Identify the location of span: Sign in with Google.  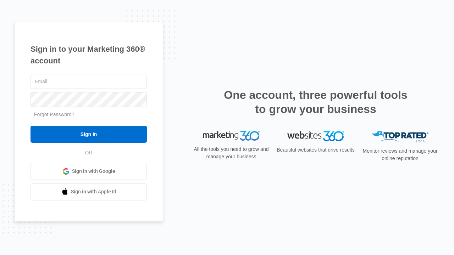
(94, 171).